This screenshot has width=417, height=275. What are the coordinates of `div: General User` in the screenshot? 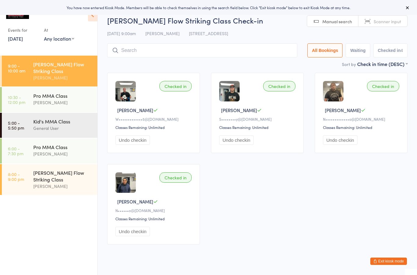 It's located at (63, 128).